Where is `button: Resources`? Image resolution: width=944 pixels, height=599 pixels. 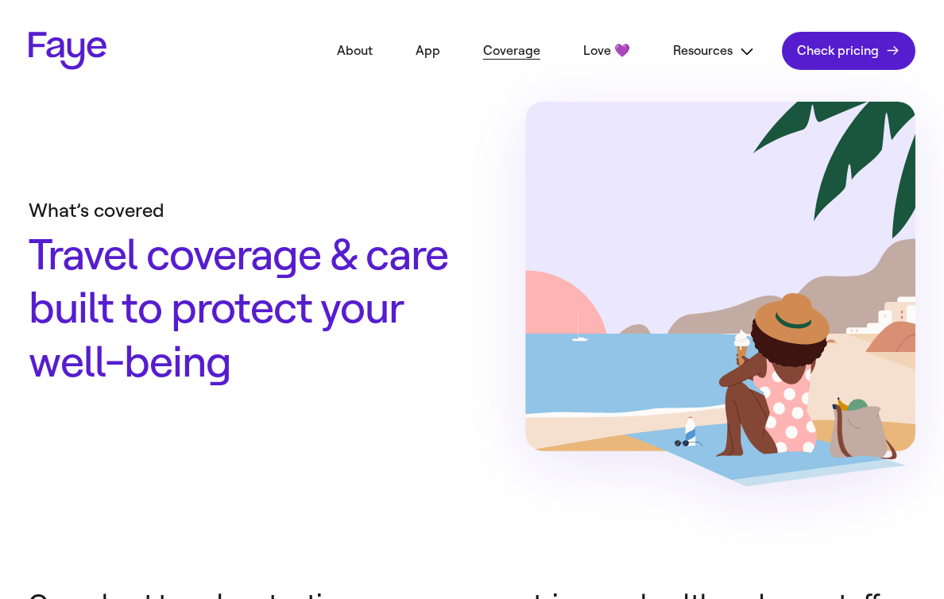
button: Resources is located at coordinates (714, 51).